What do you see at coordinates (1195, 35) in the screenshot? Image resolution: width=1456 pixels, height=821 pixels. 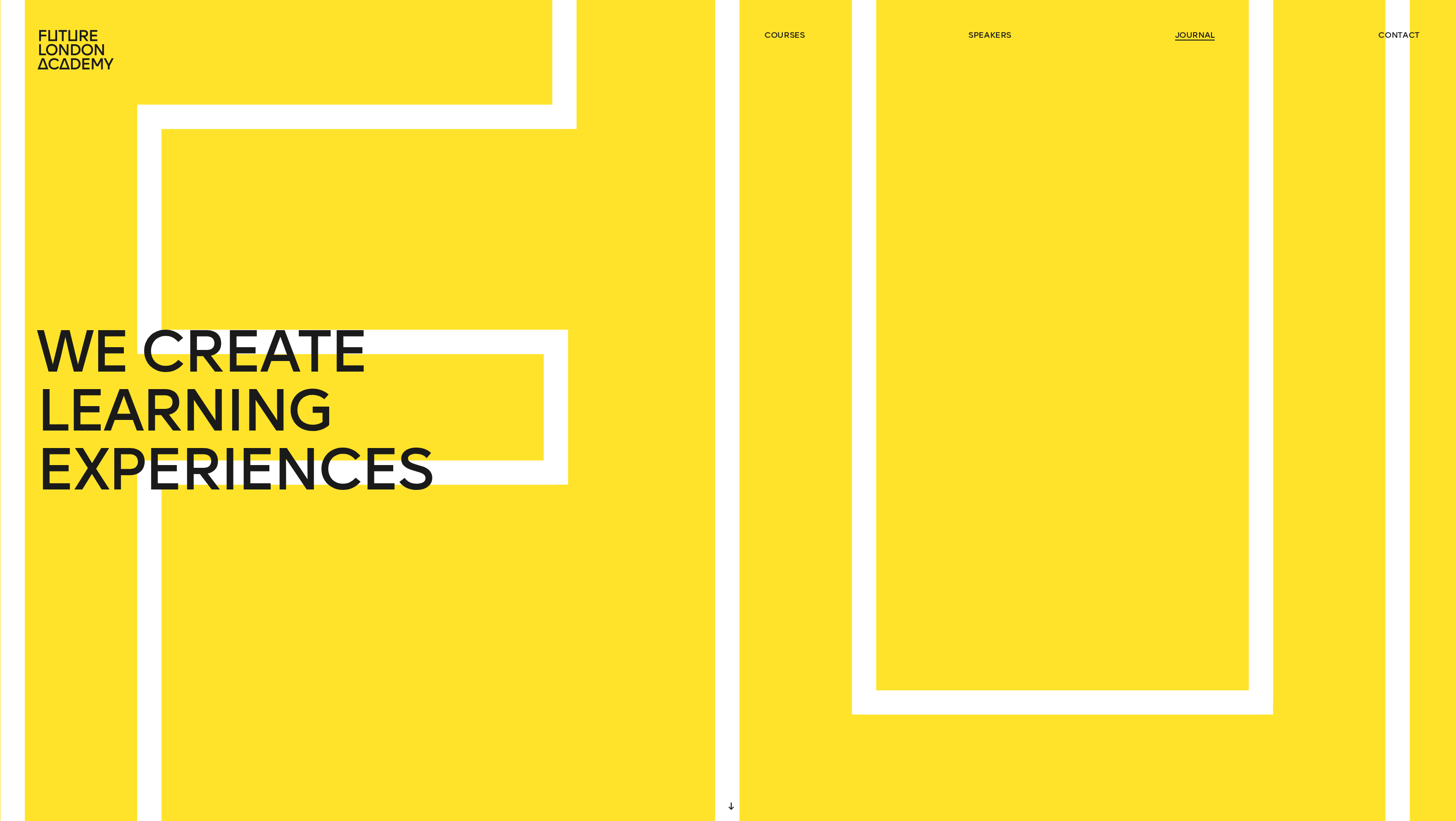 I see `a: journal` at bounding box center [1195, 35].